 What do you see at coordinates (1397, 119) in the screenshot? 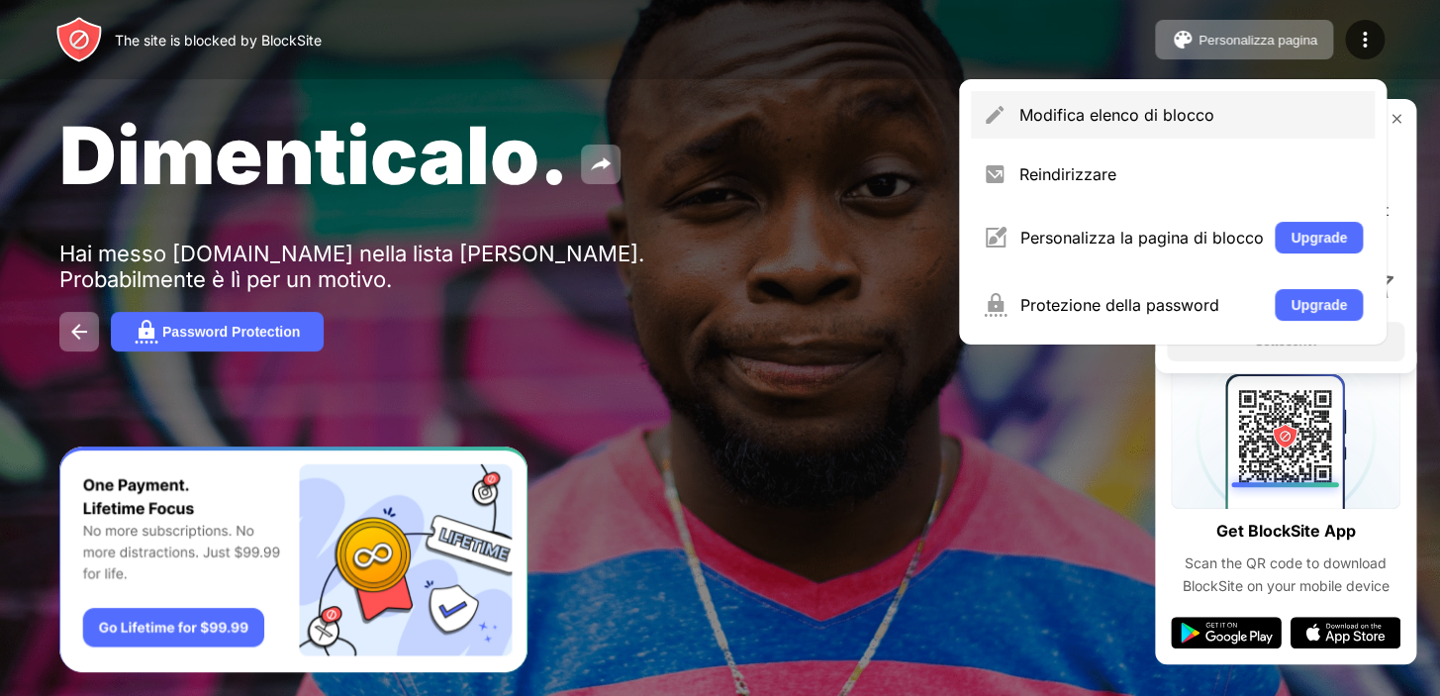
I see `img: rate-us-close.svg` at bounding box center [1397, 119].